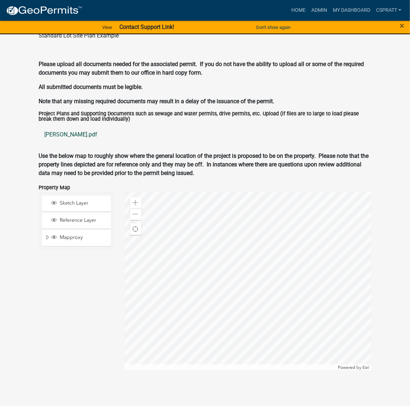 This screenshot has height=406, width=410. What do you see at coordinates (136, 229) in the screenshot?
I see `div: Find my location` at bounding box center [136, 229].